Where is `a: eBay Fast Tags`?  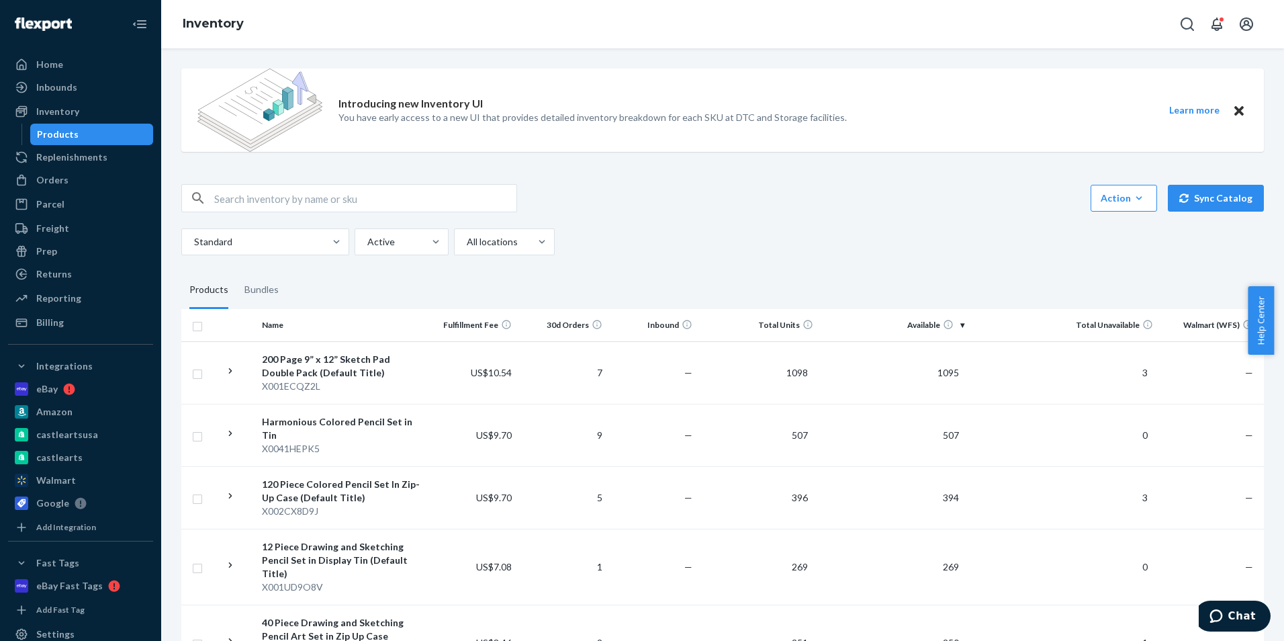
a: eBay Fast Tags is located at coordinates (81, 586).